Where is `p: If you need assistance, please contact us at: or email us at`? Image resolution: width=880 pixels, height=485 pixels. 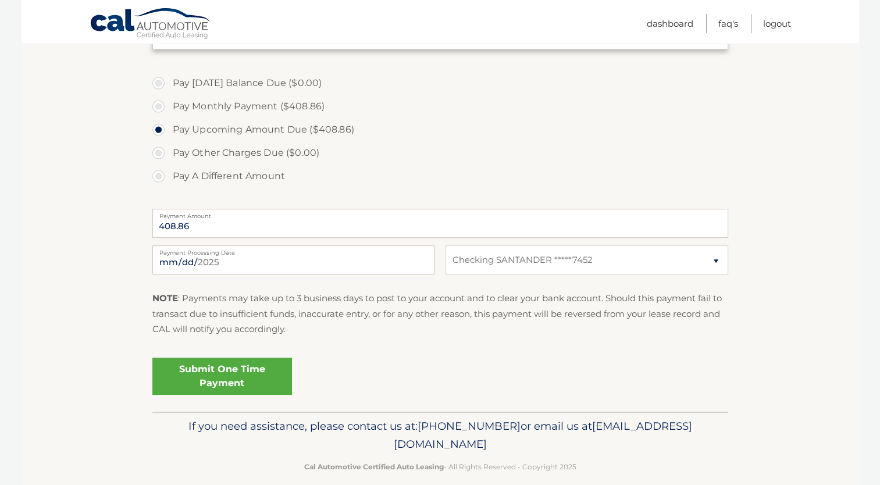
p: If you need assistance, please contact us at: or email us at is located at coordinates (440, 436).